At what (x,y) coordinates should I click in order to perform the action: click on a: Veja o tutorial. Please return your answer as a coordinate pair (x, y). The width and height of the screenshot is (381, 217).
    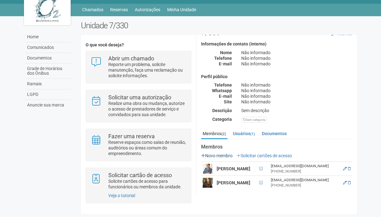
    Looking at the image, I should click on (122, 196).